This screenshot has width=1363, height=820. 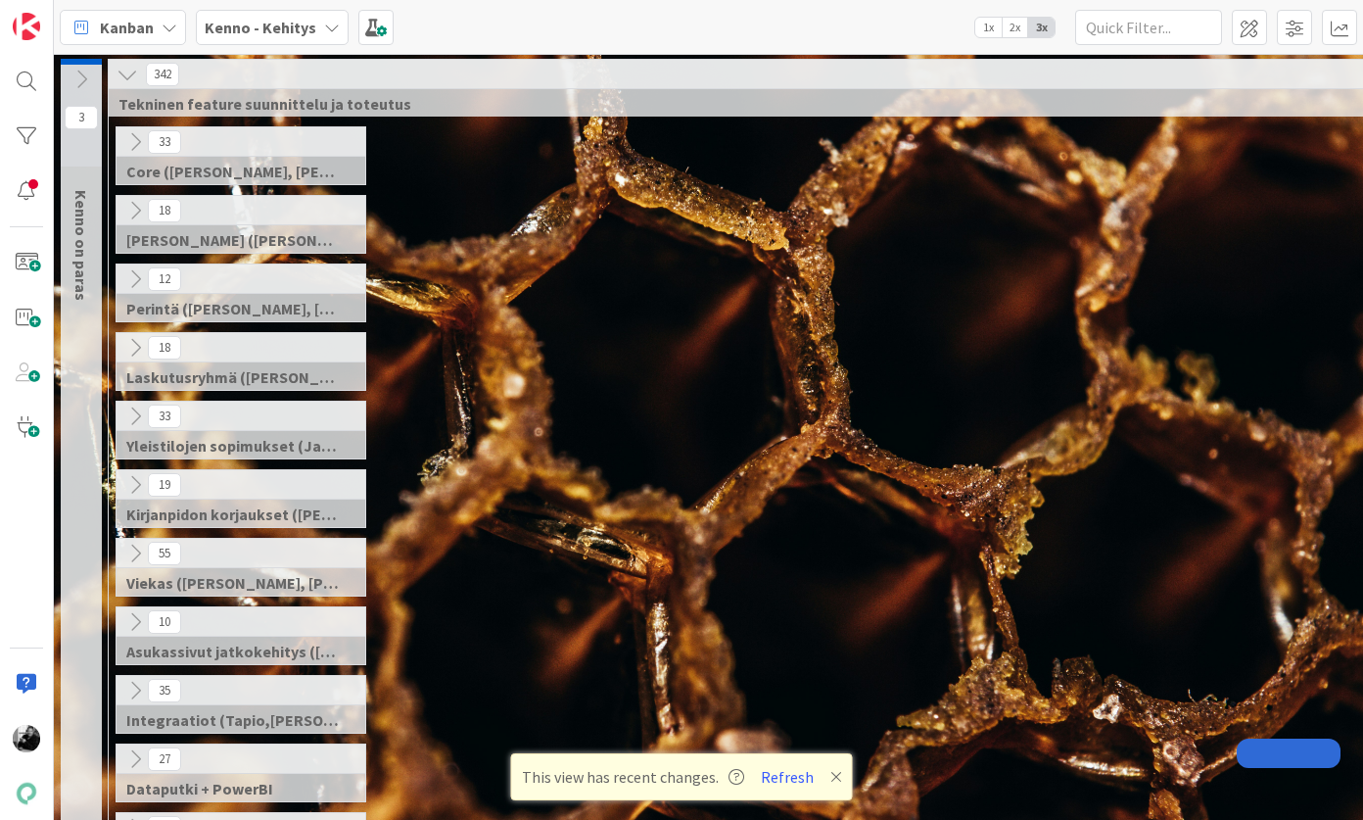 I want to click on span: 12, so click(x=165, y=279).